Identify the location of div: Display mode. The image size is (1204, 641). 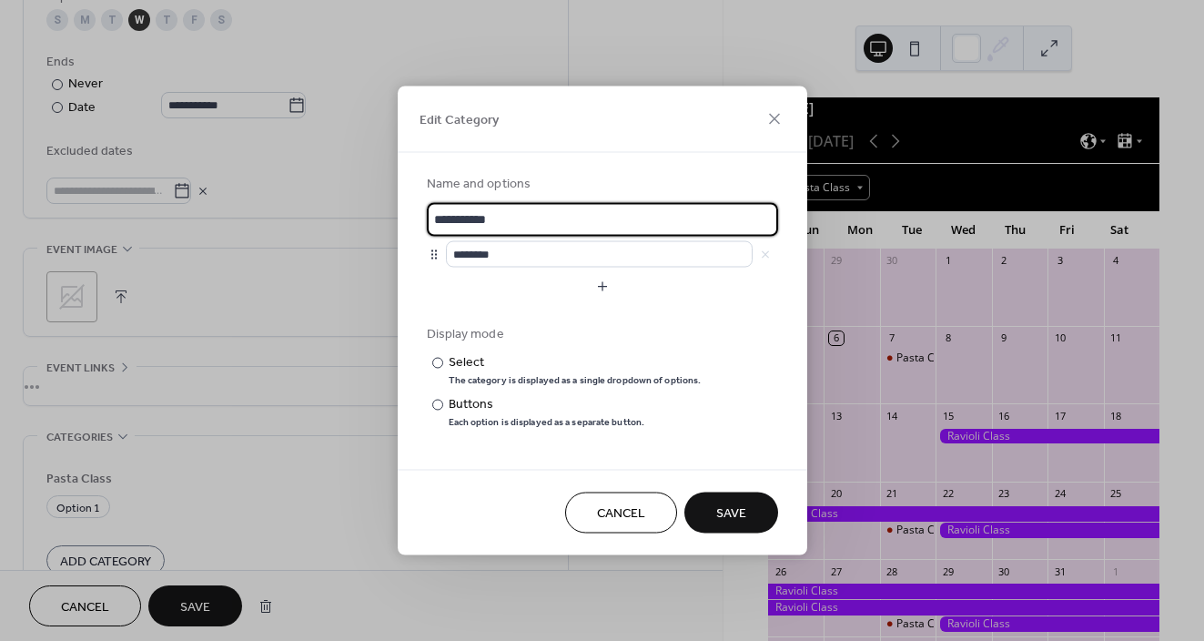
(601, 334).